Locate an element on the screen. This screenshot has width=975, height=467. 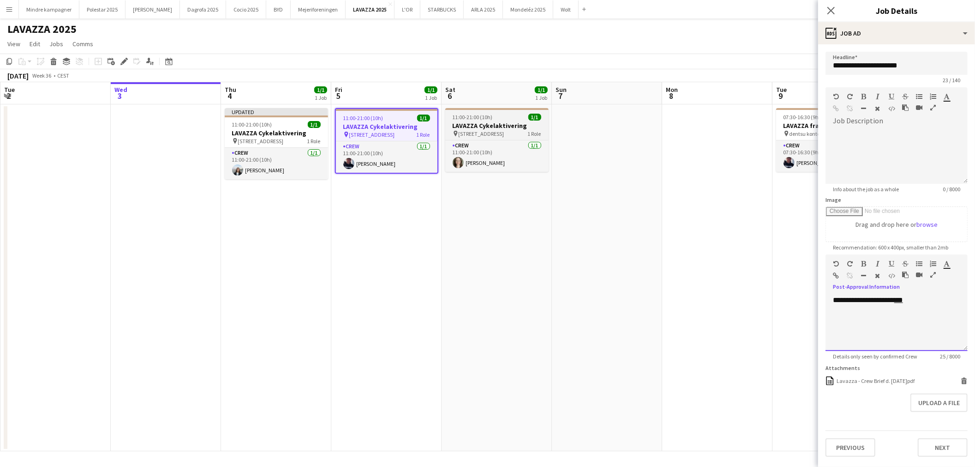
button: STARBUCKS is located at coordinates (442, 9).